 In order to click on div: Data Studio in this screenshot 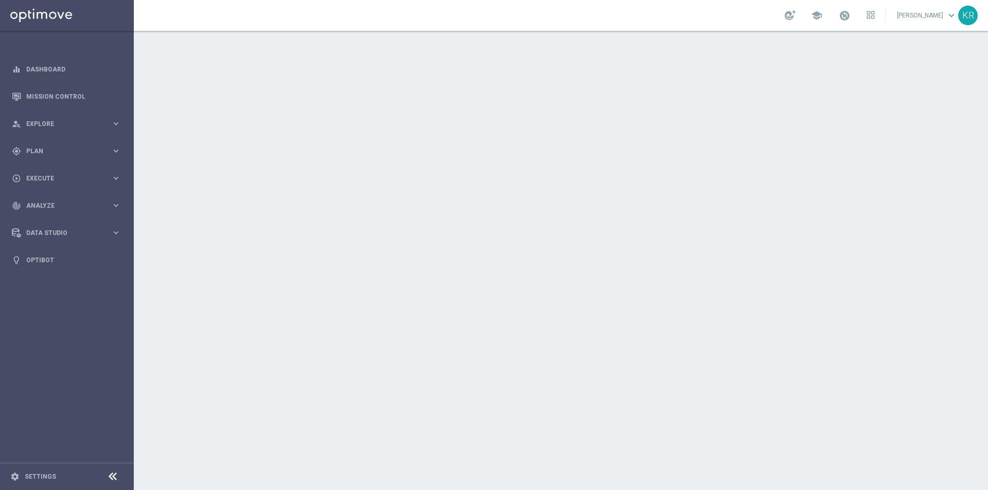, I will do `click(61, 233)`.